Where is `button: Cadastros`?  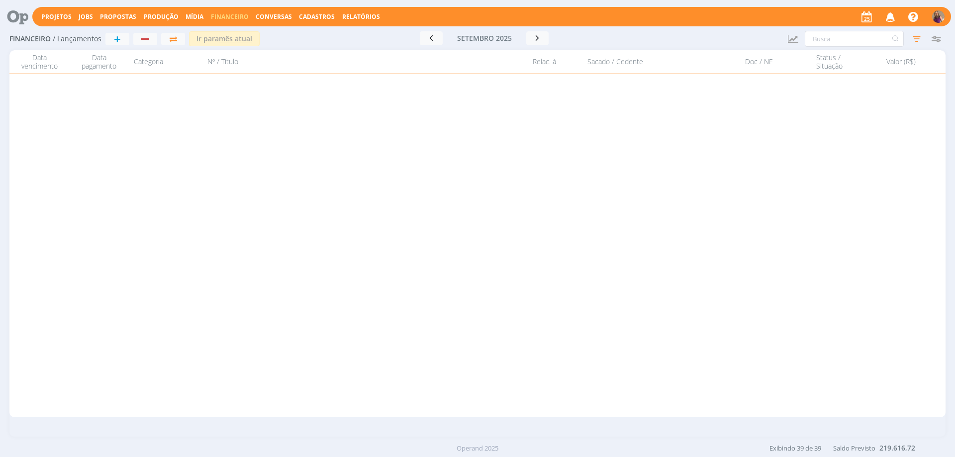 button: Cadastros is located at coordinates (317, 17).